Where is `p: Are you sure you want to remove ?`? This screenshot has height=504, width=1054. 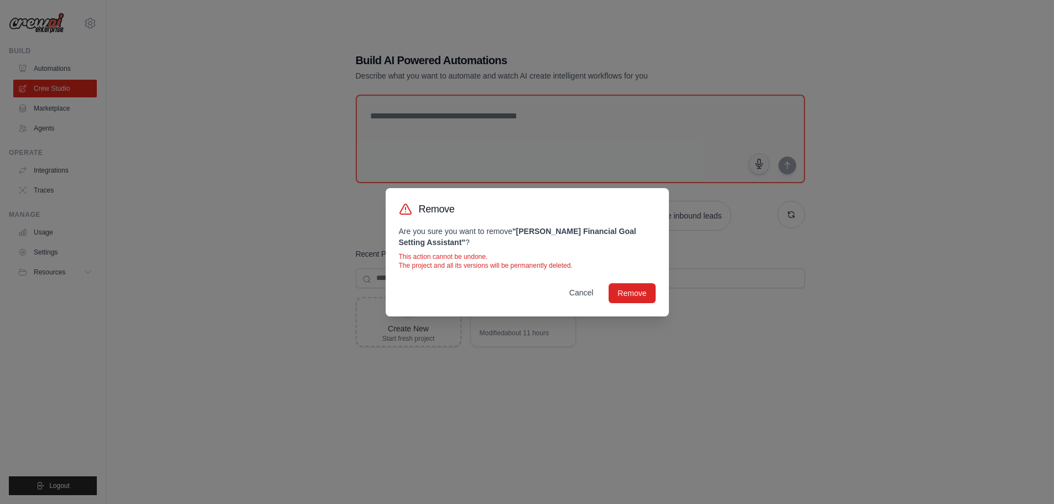
p: Are you sure you want to remove ? is located at coordinates (527, 237).